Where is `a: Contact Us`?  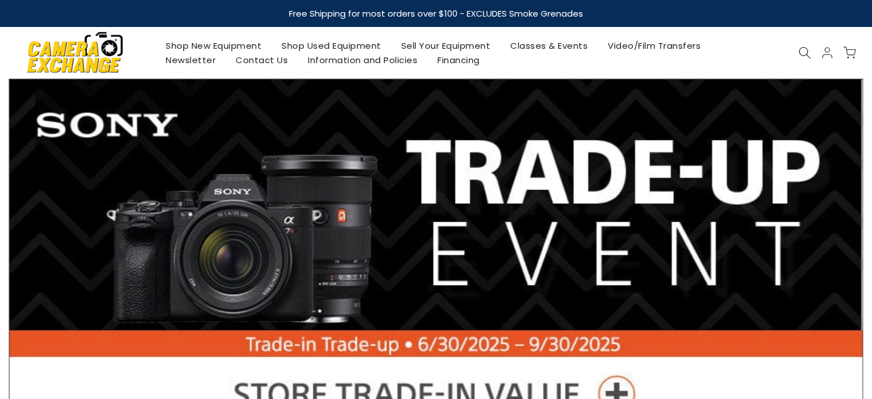
a: Contact Us is located at coordinates (262, 60).